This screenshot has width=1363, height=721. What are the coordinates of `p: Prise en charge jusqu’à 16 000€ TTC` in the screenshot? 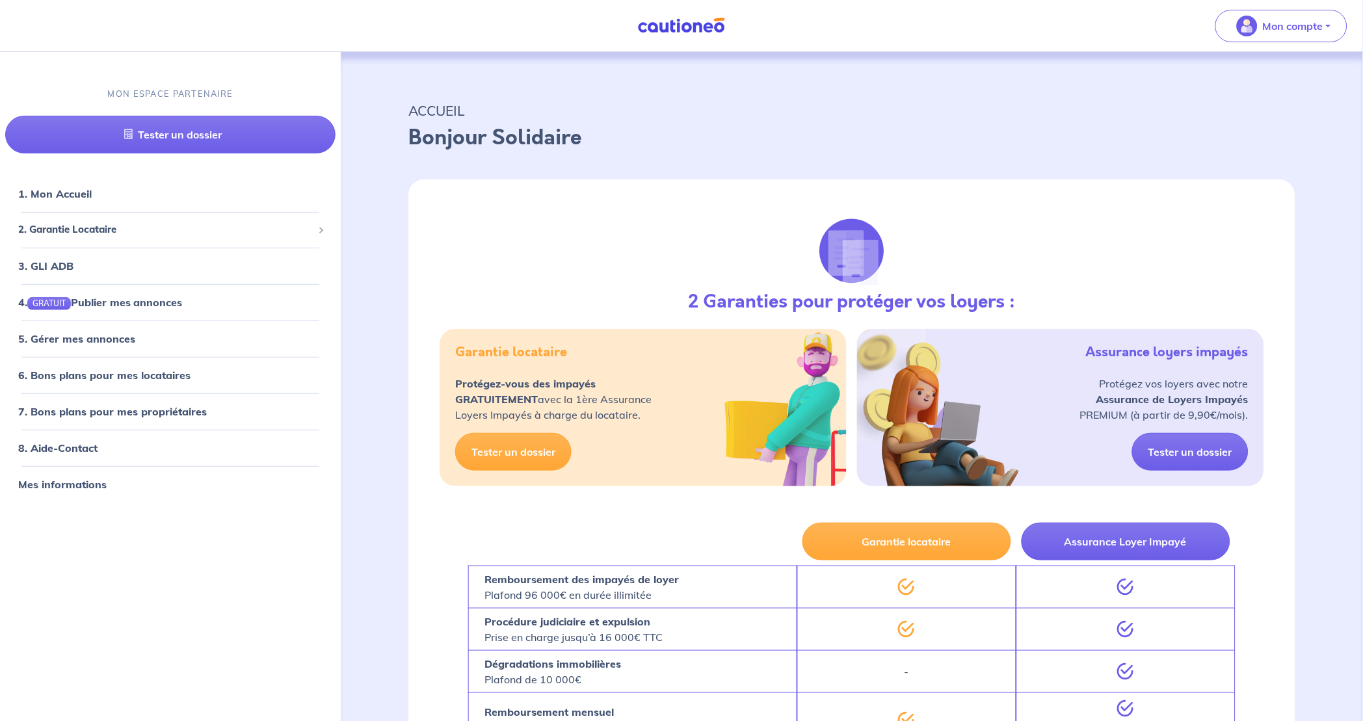 It's located at (574, 630).